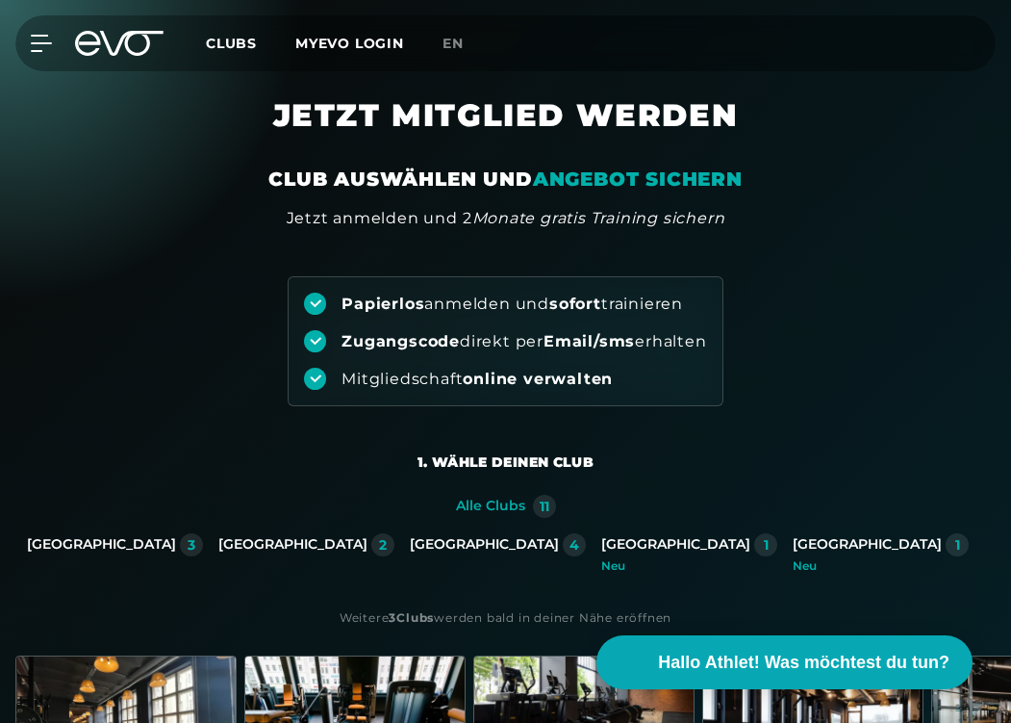 The height and width of the screenshot is (723, 1011). Describe the element at coordinates (784, 662) in the screenshot. I see `button: Hallo Athlet! Was möchtest du tun?` at that location.